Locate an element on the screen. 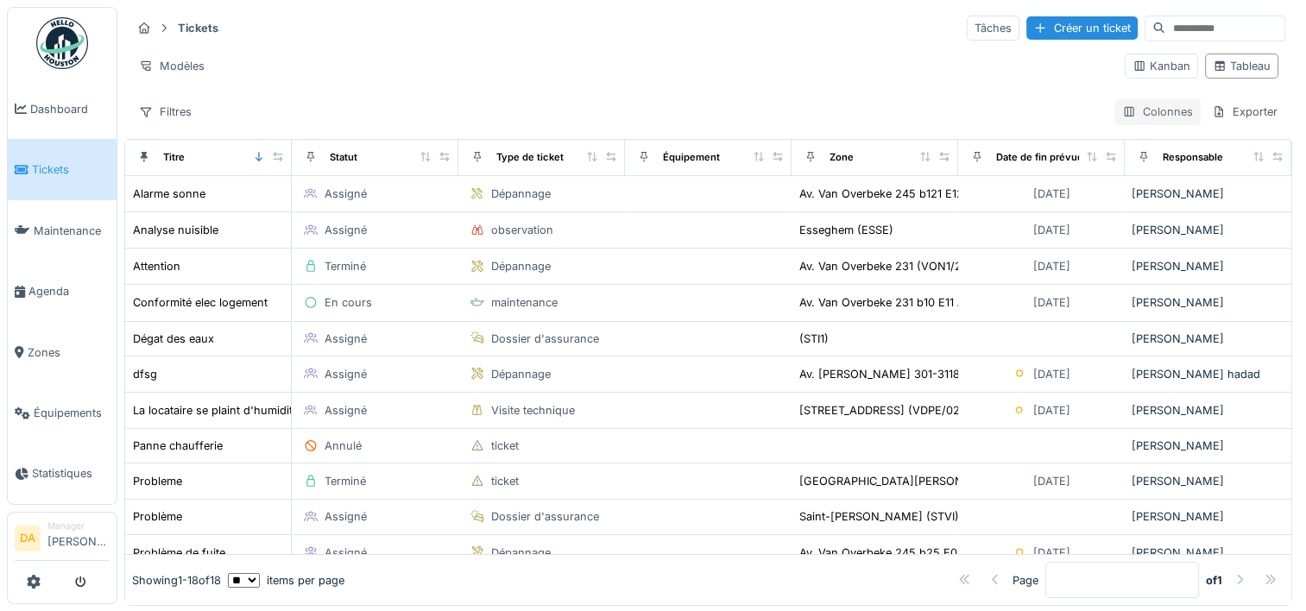 This screenshot has height=611, width=1306. a: Tickets is located at coordinates (62, 169).